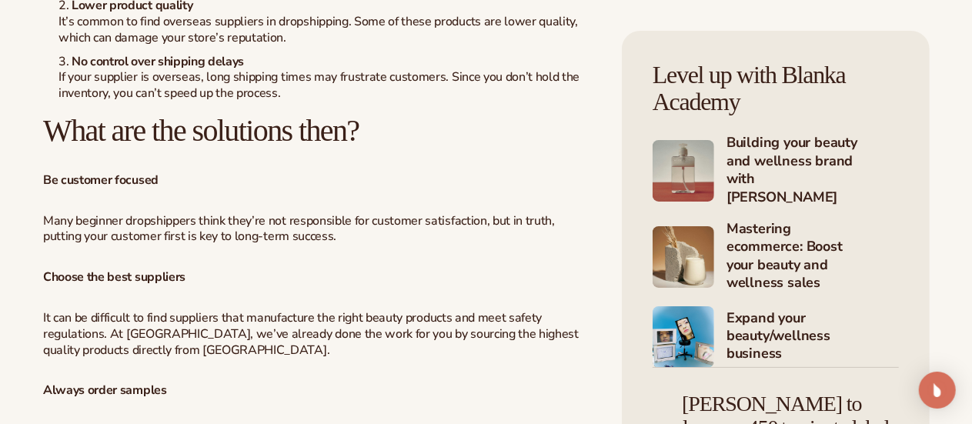 This screenshot has height=424, width=972. Describe the element at coordinates (776, 337) in the screenshot. I see `a: Shopify Image 7 Expand your beauty/wellness business` at that location.